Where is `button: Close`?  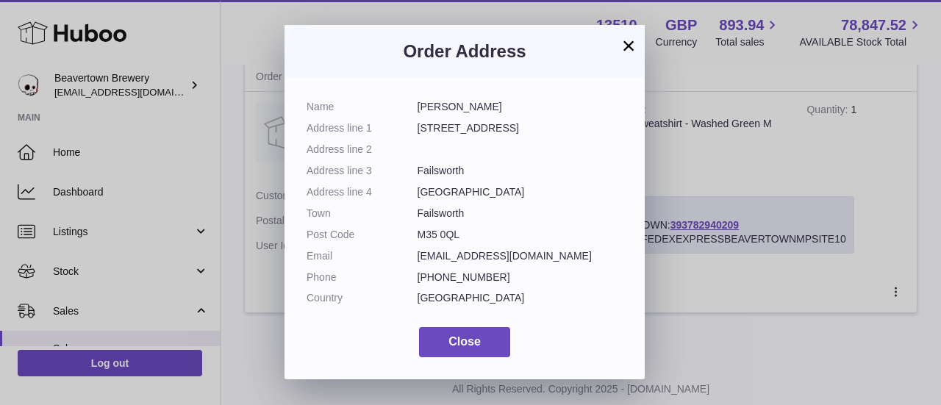 button: Close is located at coordinates (465, 342).